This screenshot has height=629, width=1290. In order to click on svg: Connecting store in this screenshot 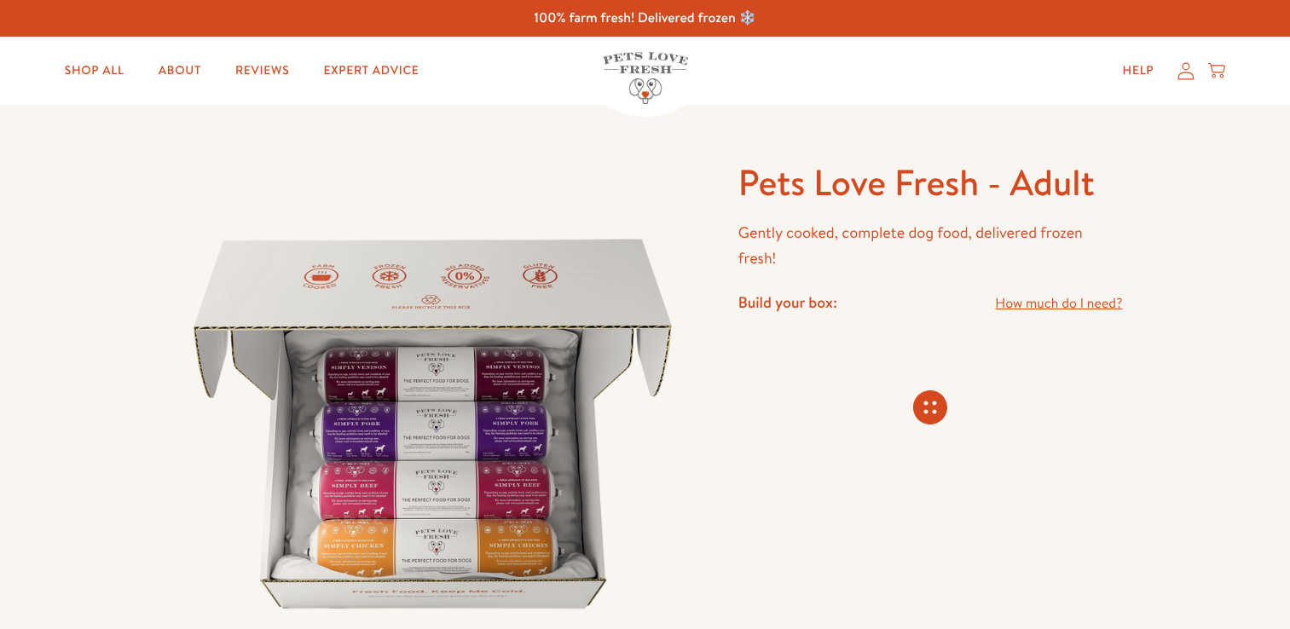, I will do `click(930, 407)`.